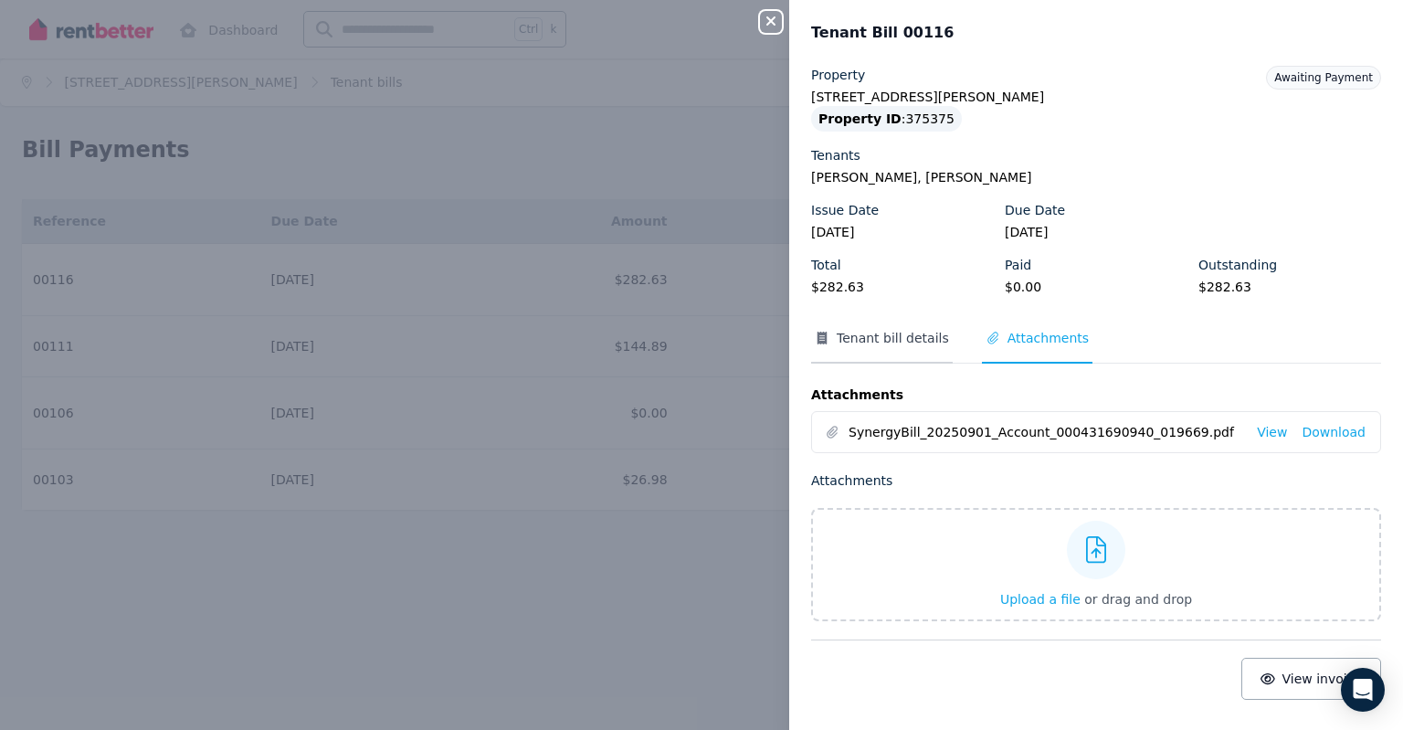 The width and height of the screenshot is (1403, 730). Describe the element at coordinates (1310, 678) in the screenshot. I see `button: View invoice` at that location.